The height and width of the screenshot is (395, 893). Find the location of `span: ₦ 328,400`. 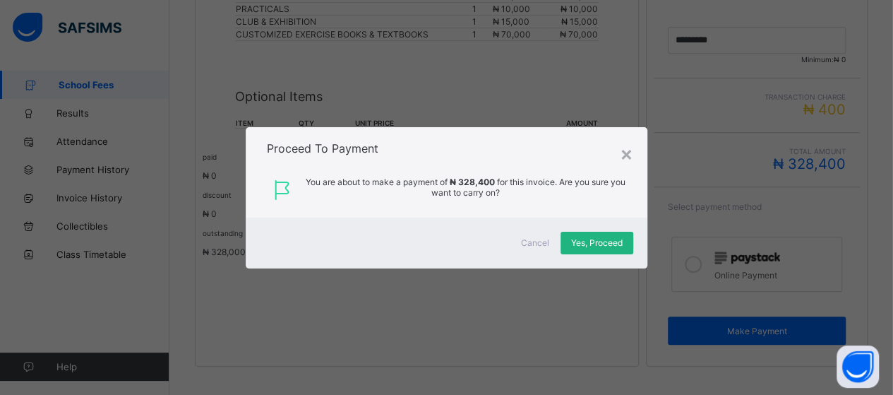

span: ₦ 328,400 is located at coordinates (472, 182).